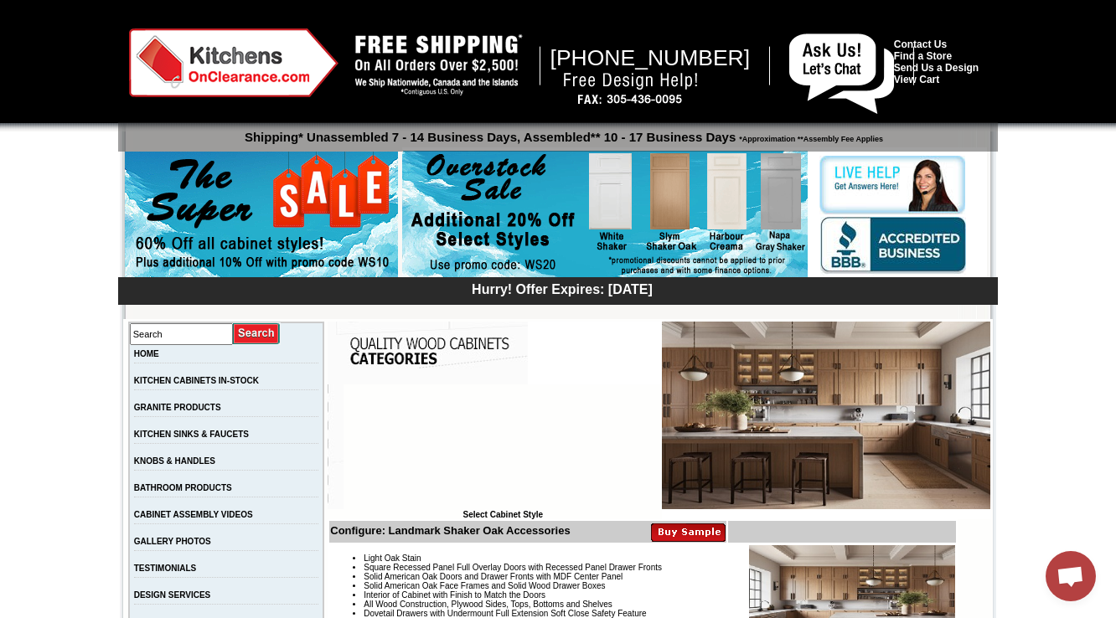 The image size is (1116, 618). I want to click on a: GRANITE PRODUCTS, so click(178, 407).